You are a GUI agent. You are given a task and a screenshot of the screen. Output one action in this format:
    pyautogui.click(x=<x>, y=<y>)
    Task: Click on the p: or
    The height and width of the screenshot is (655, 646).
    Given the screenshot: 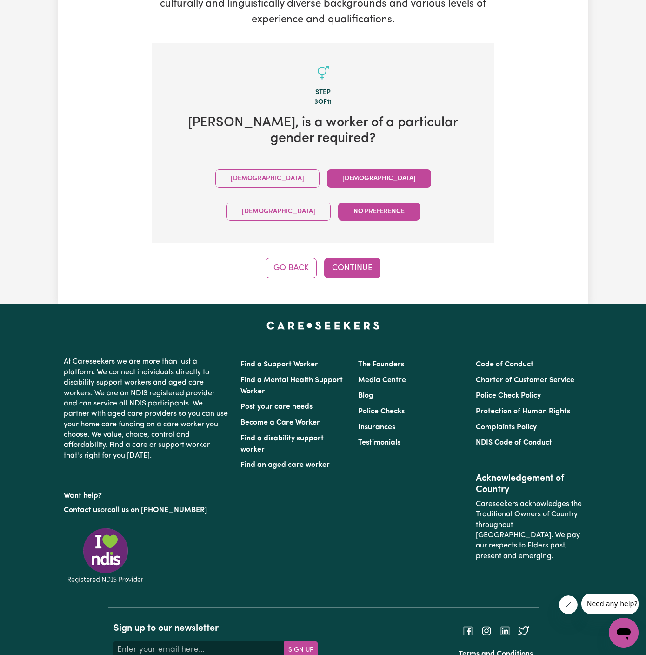 What is the action you would take?
    pyautogui.click(x=147, y=510)
    